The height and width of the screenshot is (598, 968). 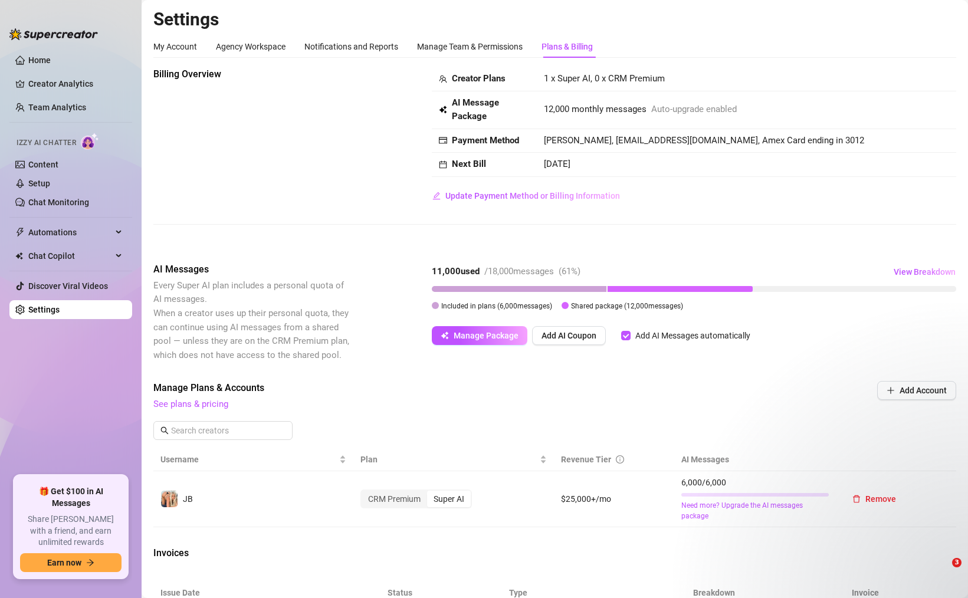 I want to click on img: AI Chatter, so click(x=90, y=141).